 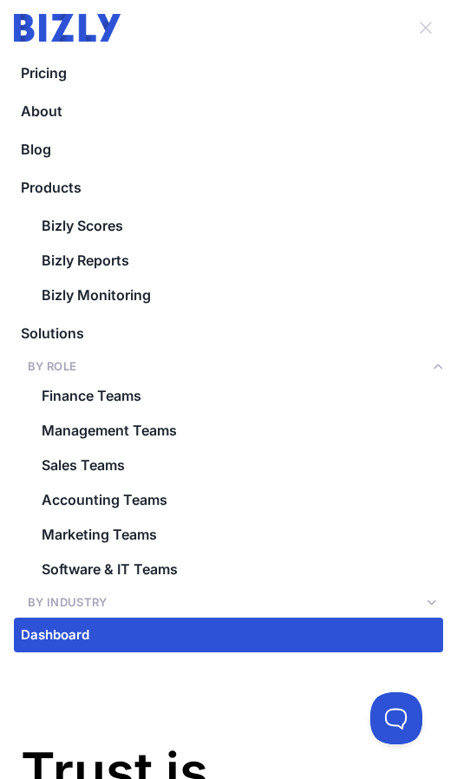 I want to click on a: Products, so click(x=228, y=187).